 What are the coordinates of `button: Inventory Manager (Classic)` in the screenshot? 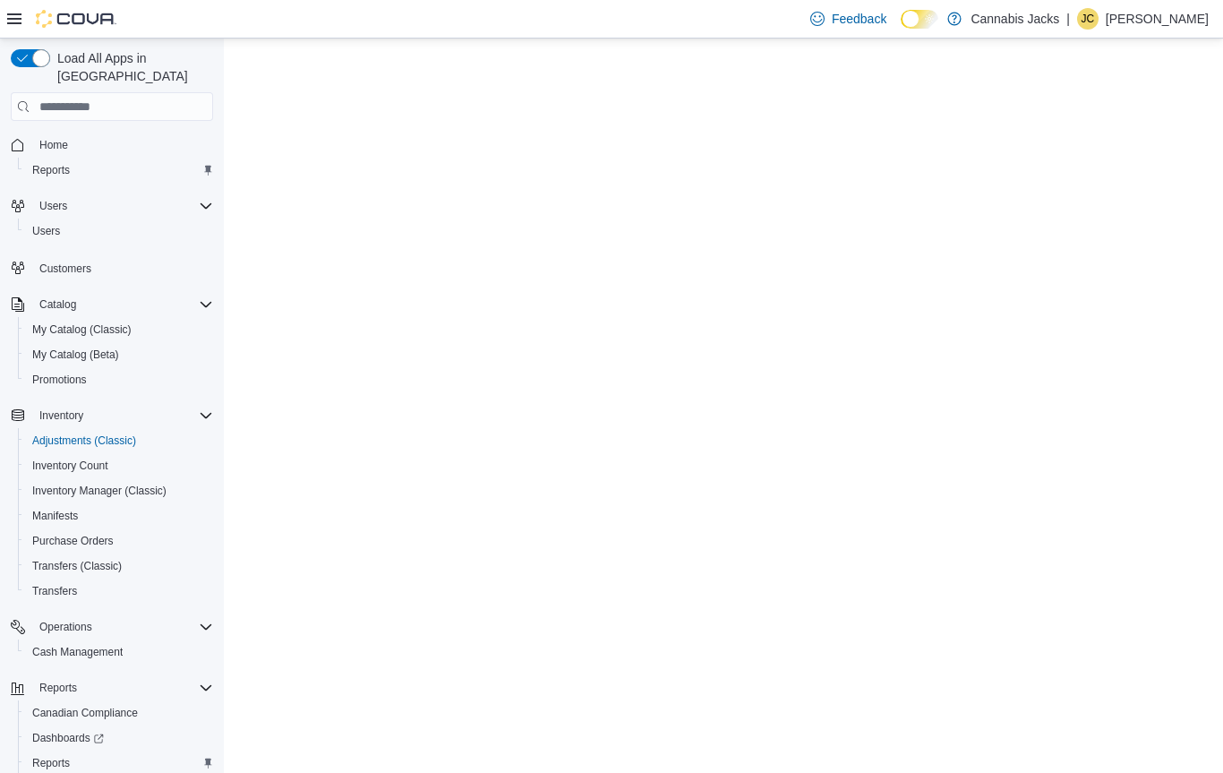 It's located at (119, 491).